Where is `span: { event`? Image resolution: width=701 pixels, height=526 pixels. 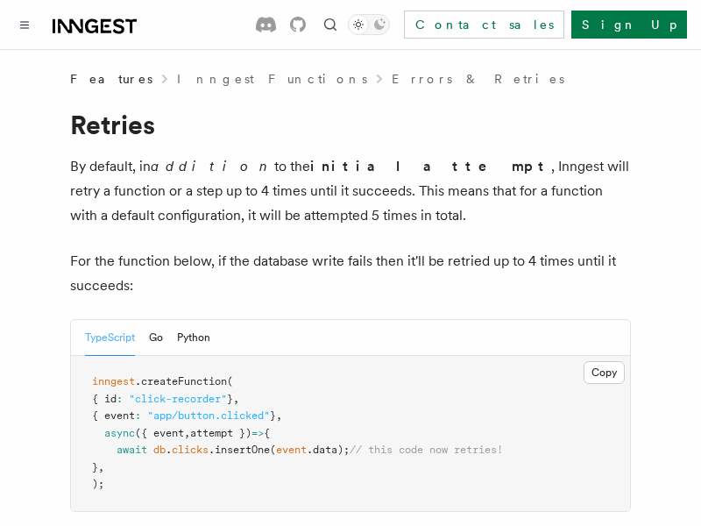
span: { event is located at coordinates (113, 415).